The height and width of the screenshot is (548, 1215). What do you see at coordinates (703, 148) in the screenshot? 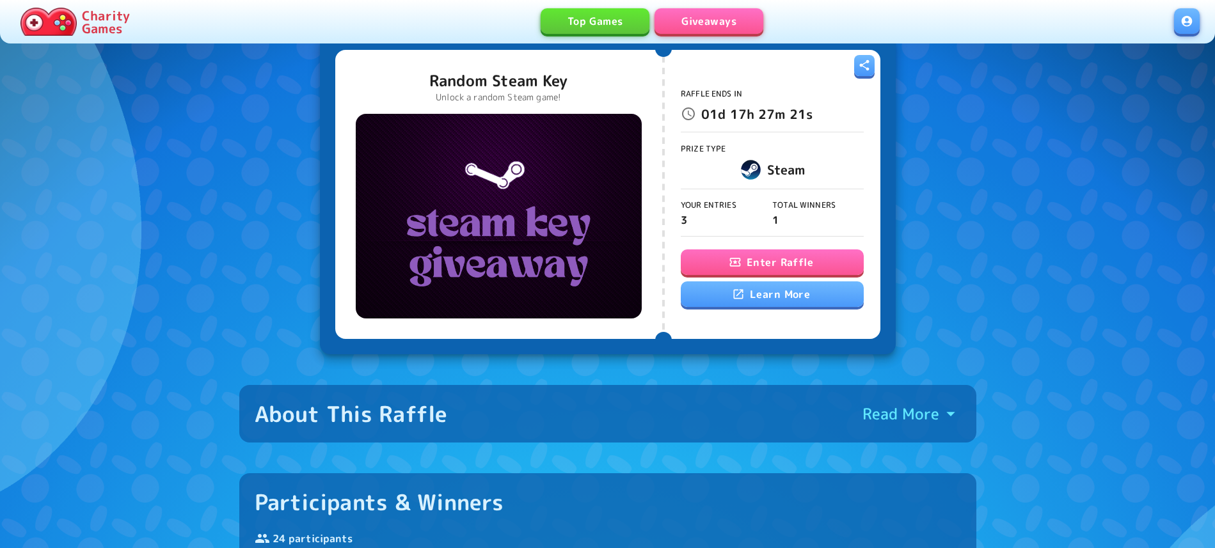
I see `span: Prize Type` at bounding box center [703, 148].